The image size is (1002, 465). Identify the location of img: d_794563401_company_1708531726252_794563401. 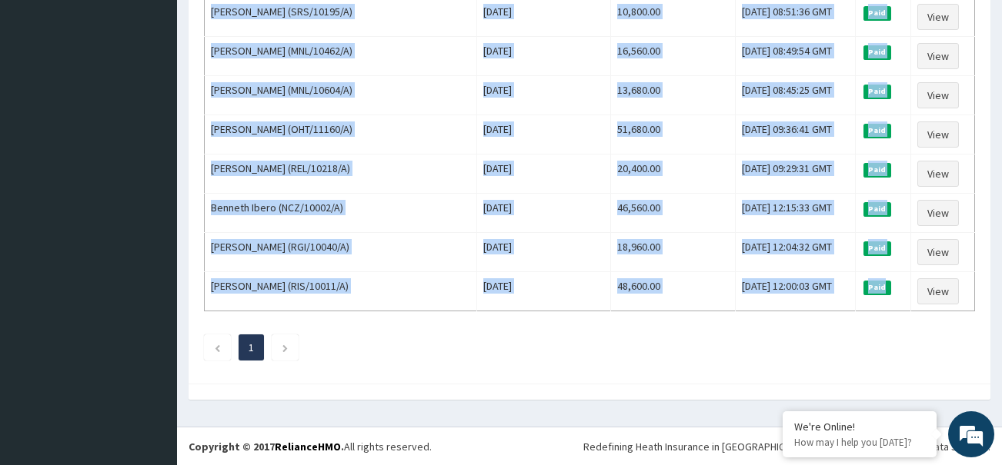
(45, 96).